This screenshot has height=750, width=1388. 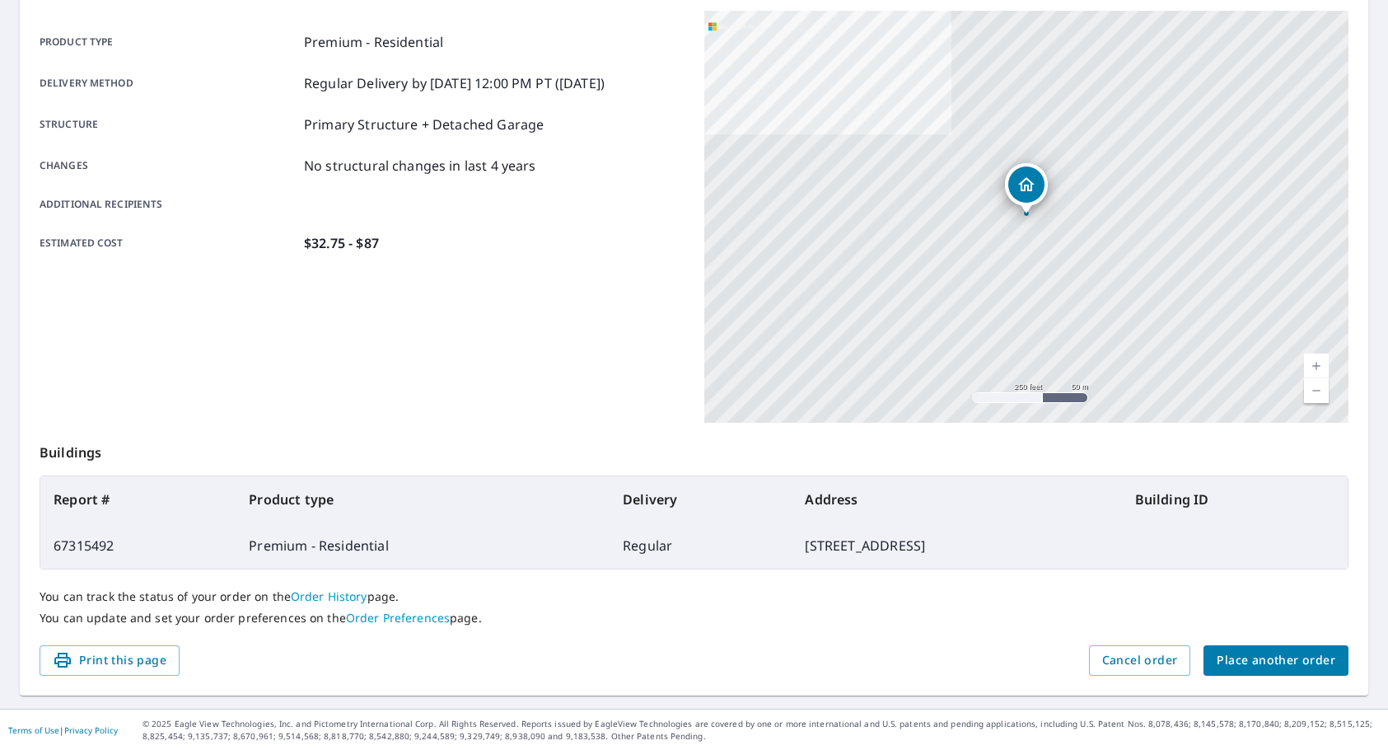 What do you see at coordinates (329, 596) in the screenshot?
I see `a: Order History` at bounding box center [329, 596].